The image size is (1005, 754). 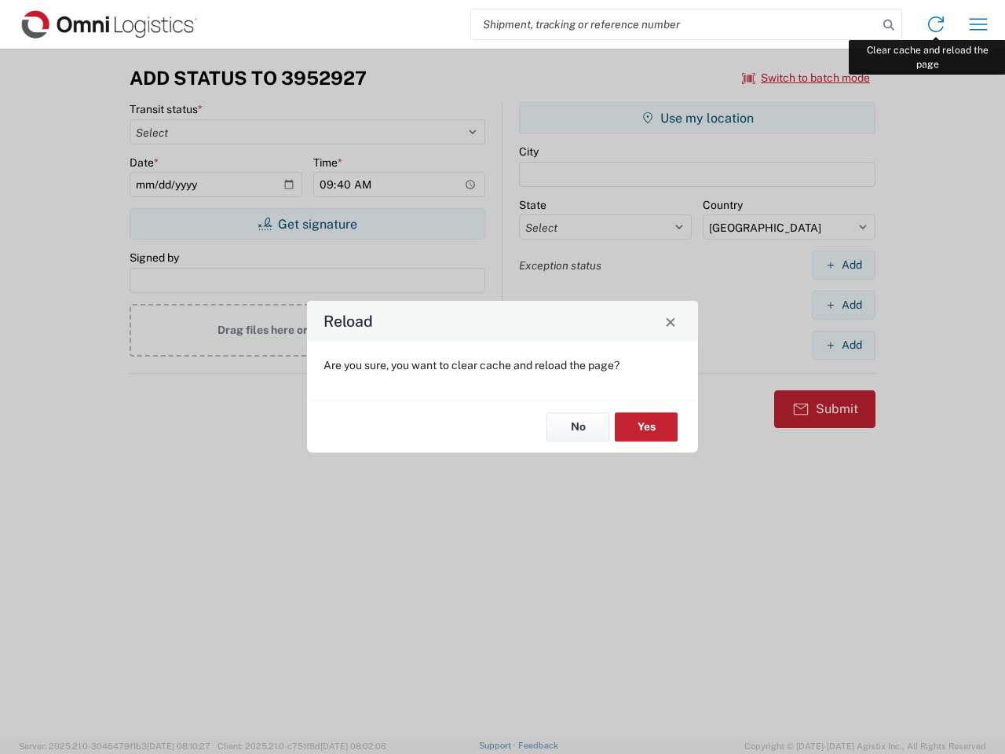 I want to click on button: Yes, so click(x=646, y=426).